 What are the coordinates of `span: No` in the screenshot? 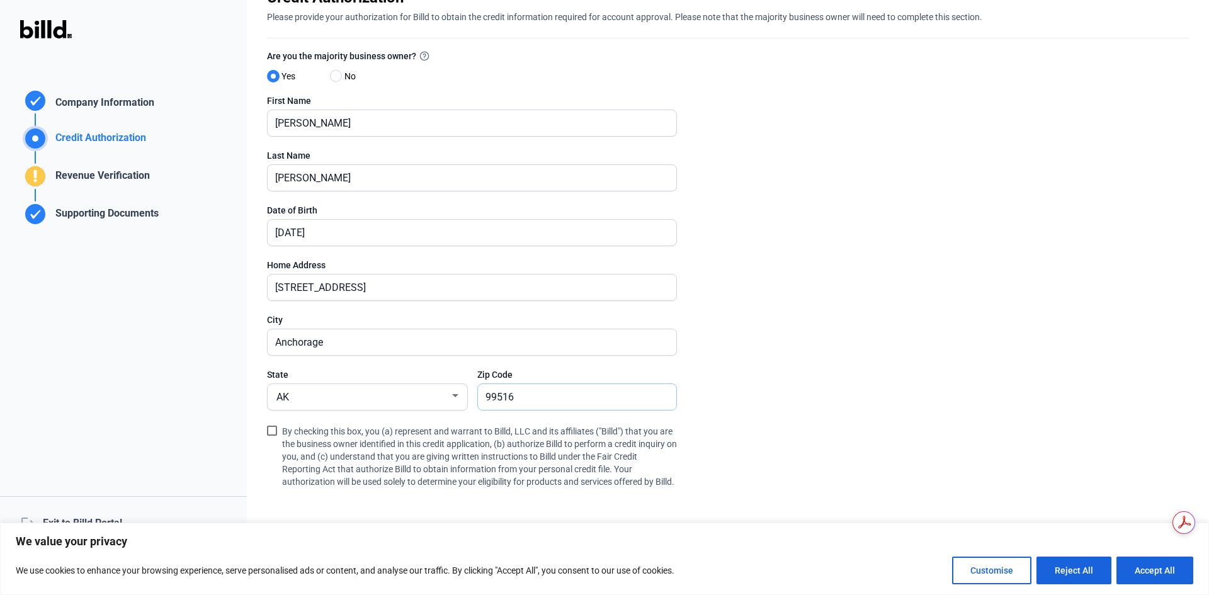 It's located at (348, 76).